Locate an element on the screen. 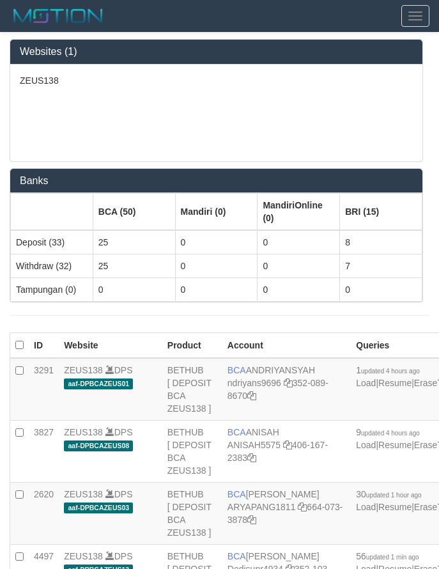 The width and height of the screenshot is (439, 569). a: Copy 3520898670 to clipboard is located at coordinates (252, 395).